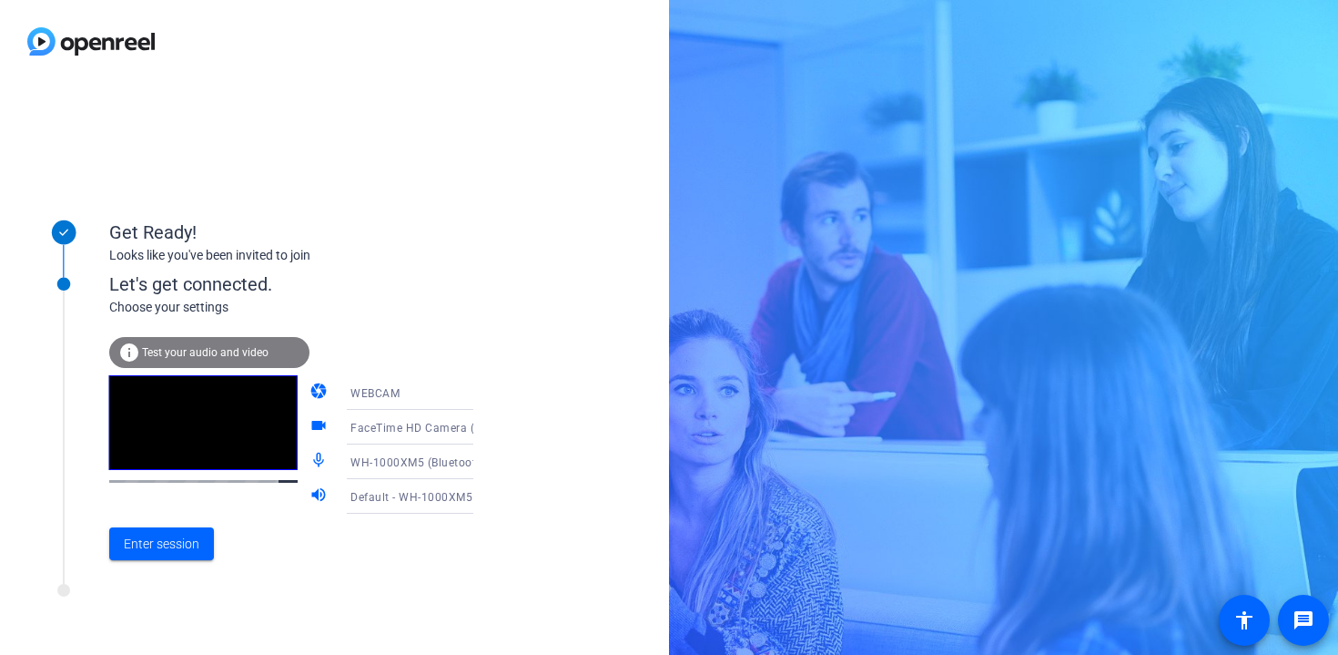 Image resolution: width=1338 pixels, height=655 pixels. I want to click on mat-icon: accessibility, so click(1244, 620).